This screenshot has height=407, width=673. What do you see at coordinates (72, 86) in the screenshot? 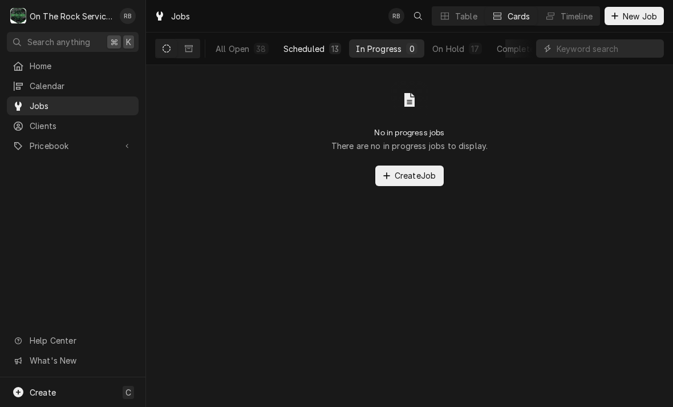
I see `a: Calendar` at bounding box center [72, 86].